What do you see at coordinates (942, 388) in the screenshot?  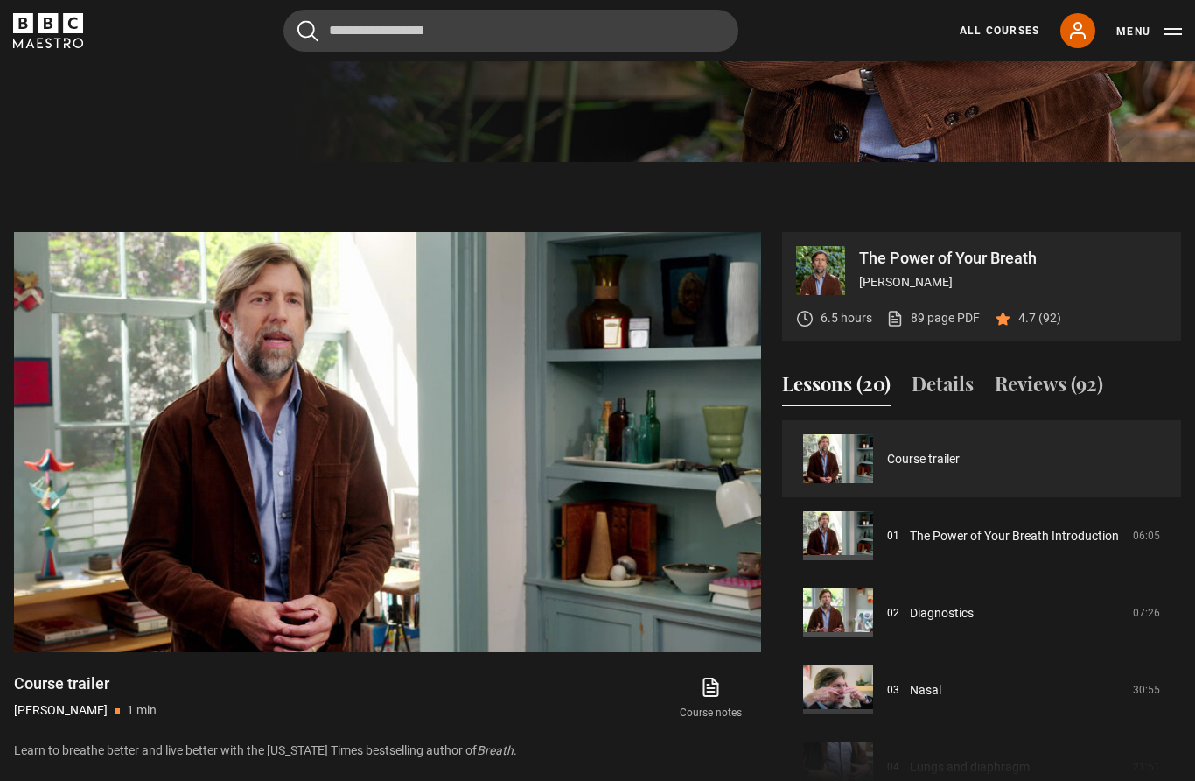 I see `button: Details` at bounding box center [942, 388].